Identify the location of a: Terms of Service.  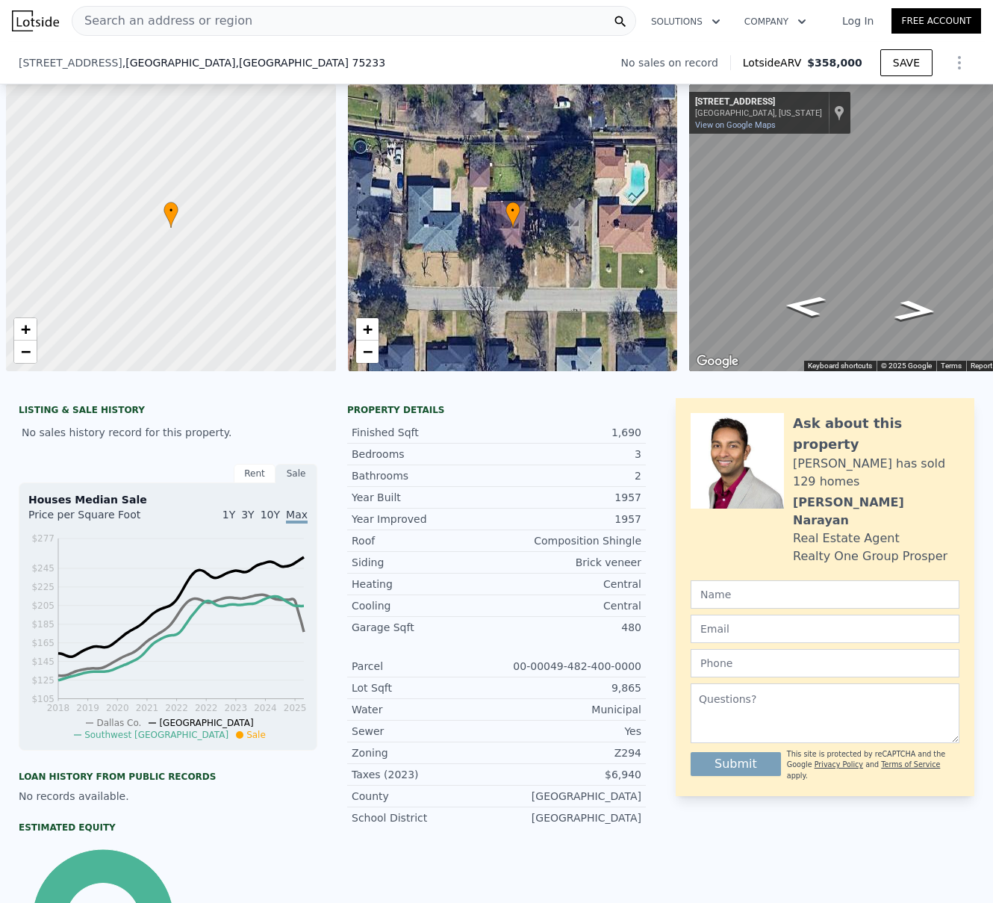
(910, 764).